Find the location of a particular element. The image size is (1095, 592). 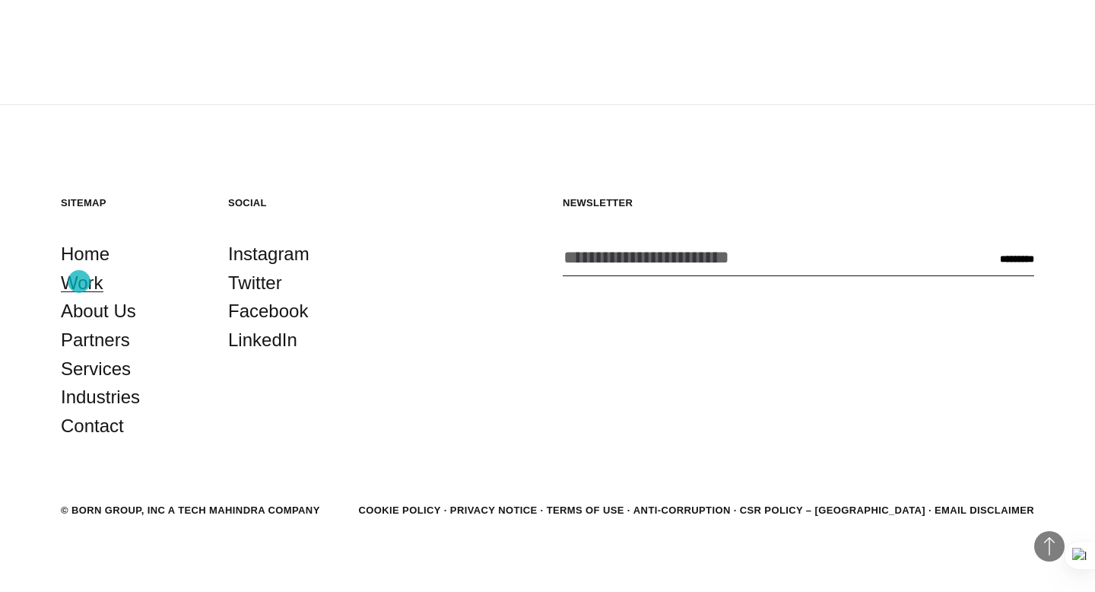

a: Contact is located at coordinates (92, 426).